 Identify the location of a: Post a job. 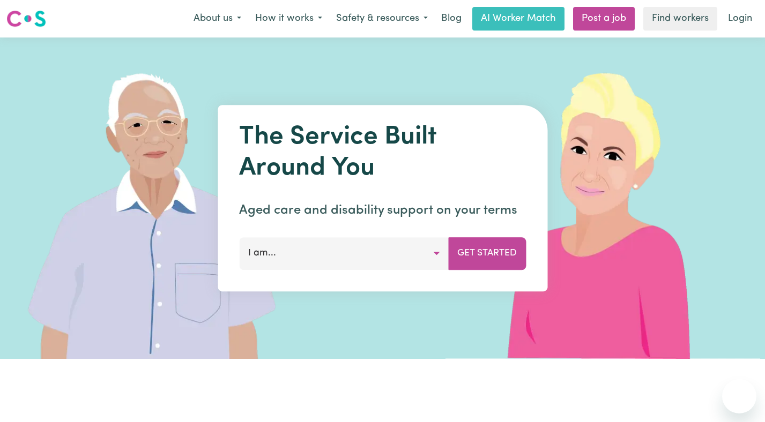
(603, 19).